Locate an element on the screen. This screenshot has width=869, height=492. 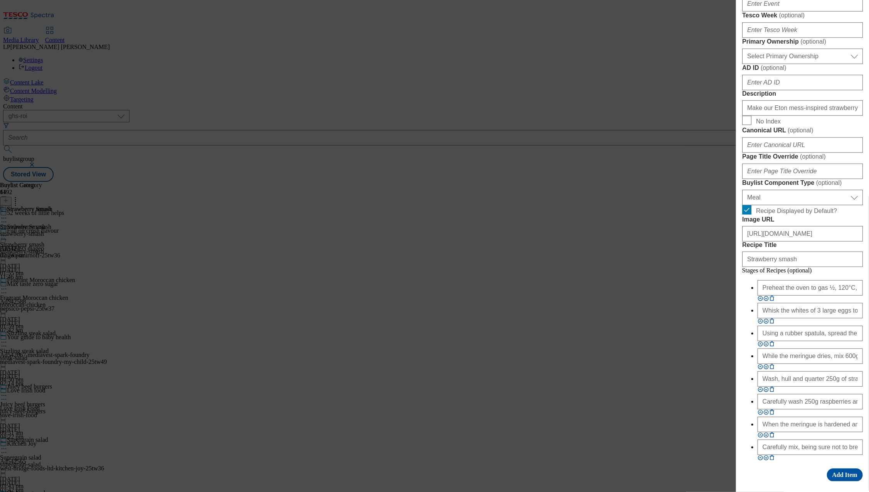
input: Enter Tesco Week is located at coordinates (803, 30).